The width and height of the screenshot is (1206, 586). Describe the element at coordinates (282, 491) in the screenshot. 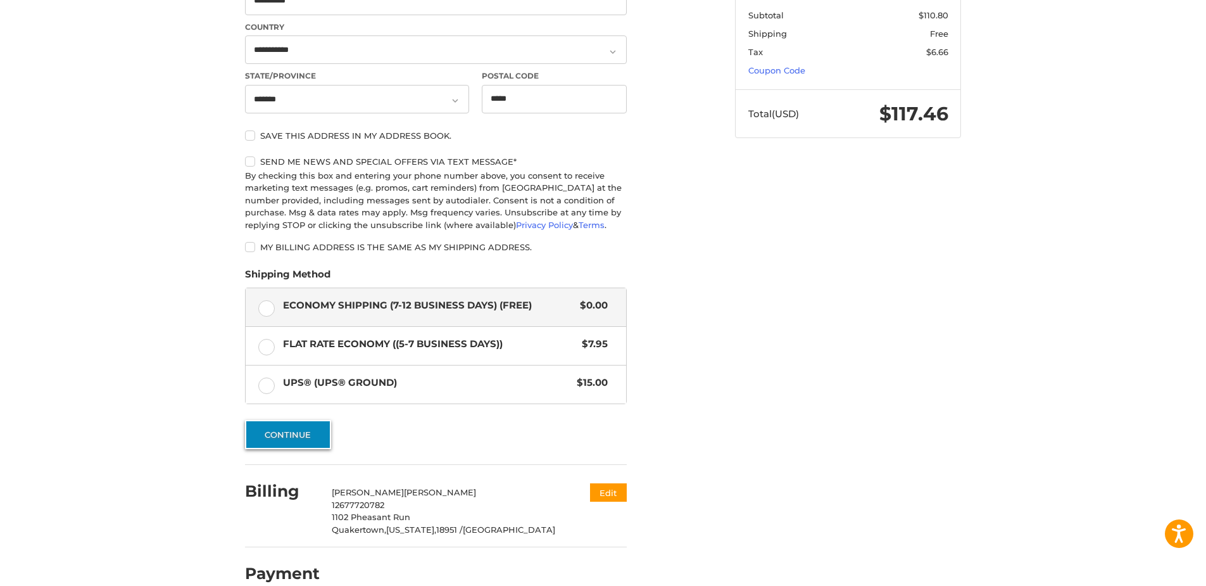

I see `h2: Billing` at that location.